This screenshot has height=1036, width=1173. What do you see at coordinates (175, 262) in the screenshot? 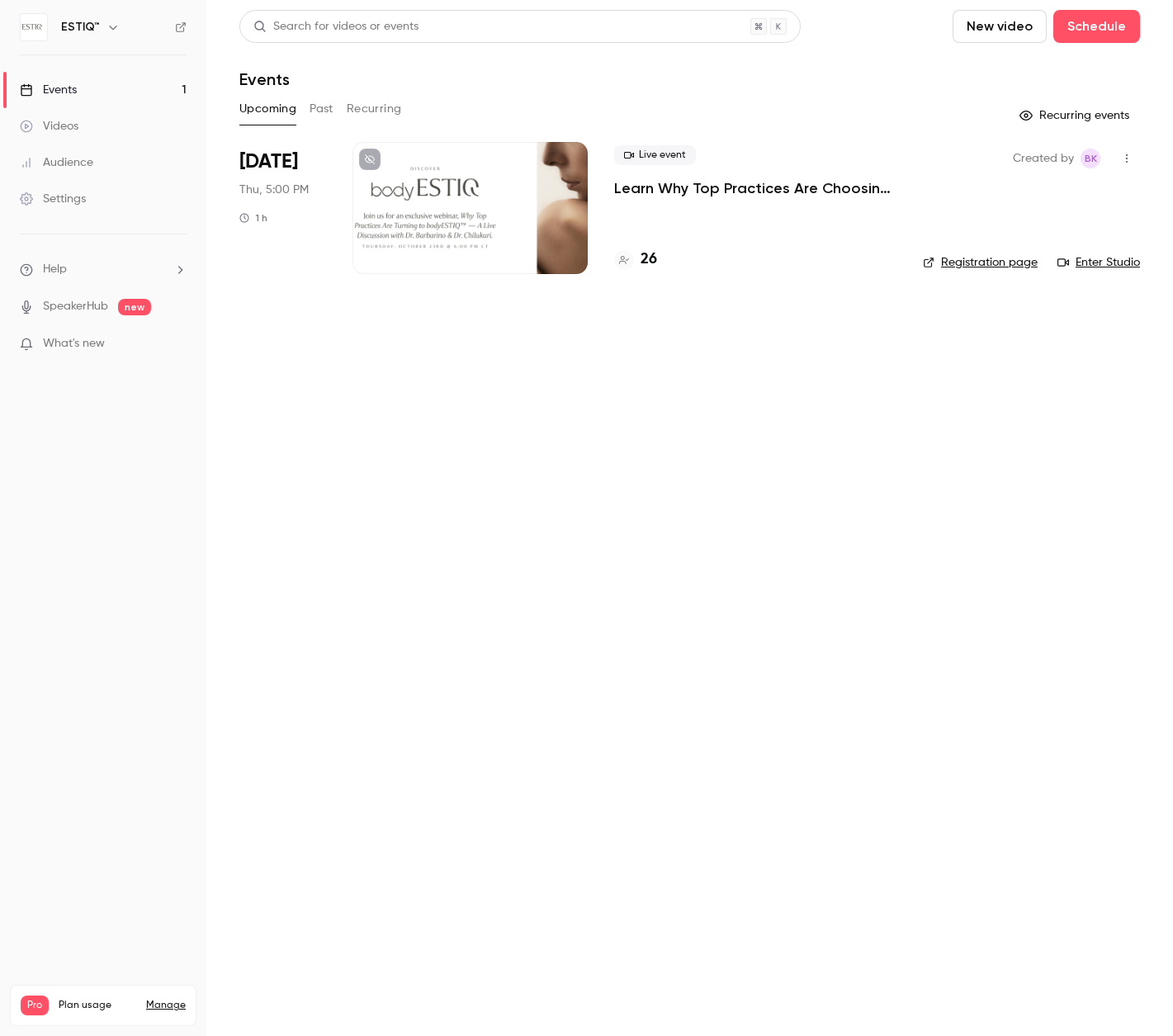
I see `div: joined the conversation` at bounding box center [175, 262].